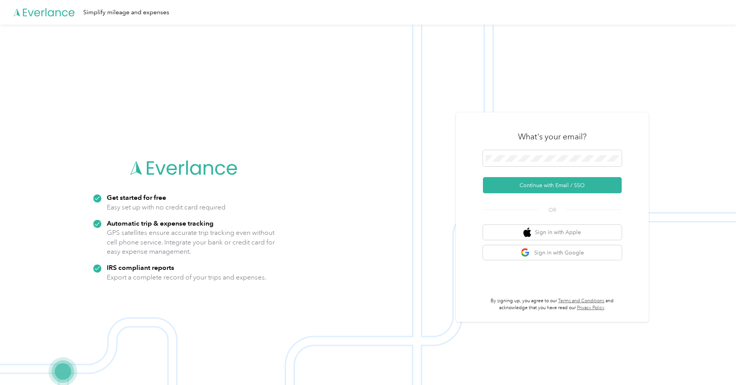 Image resolution: width=740 pixels, height=385 pixels. I want to click on strong: Automatic trip & expense tracking, so click(160, 223).